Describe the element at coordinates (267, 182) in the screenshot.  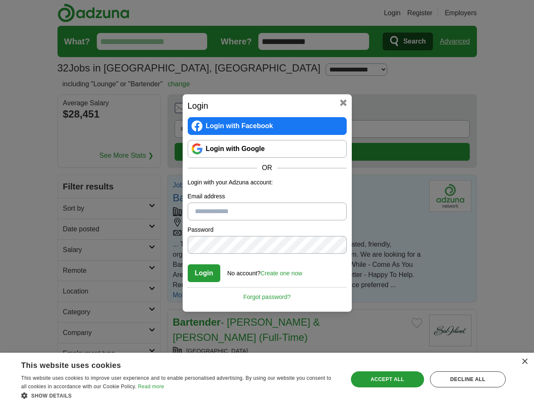
I see `p: Login with your Adzuna account:` at that location.